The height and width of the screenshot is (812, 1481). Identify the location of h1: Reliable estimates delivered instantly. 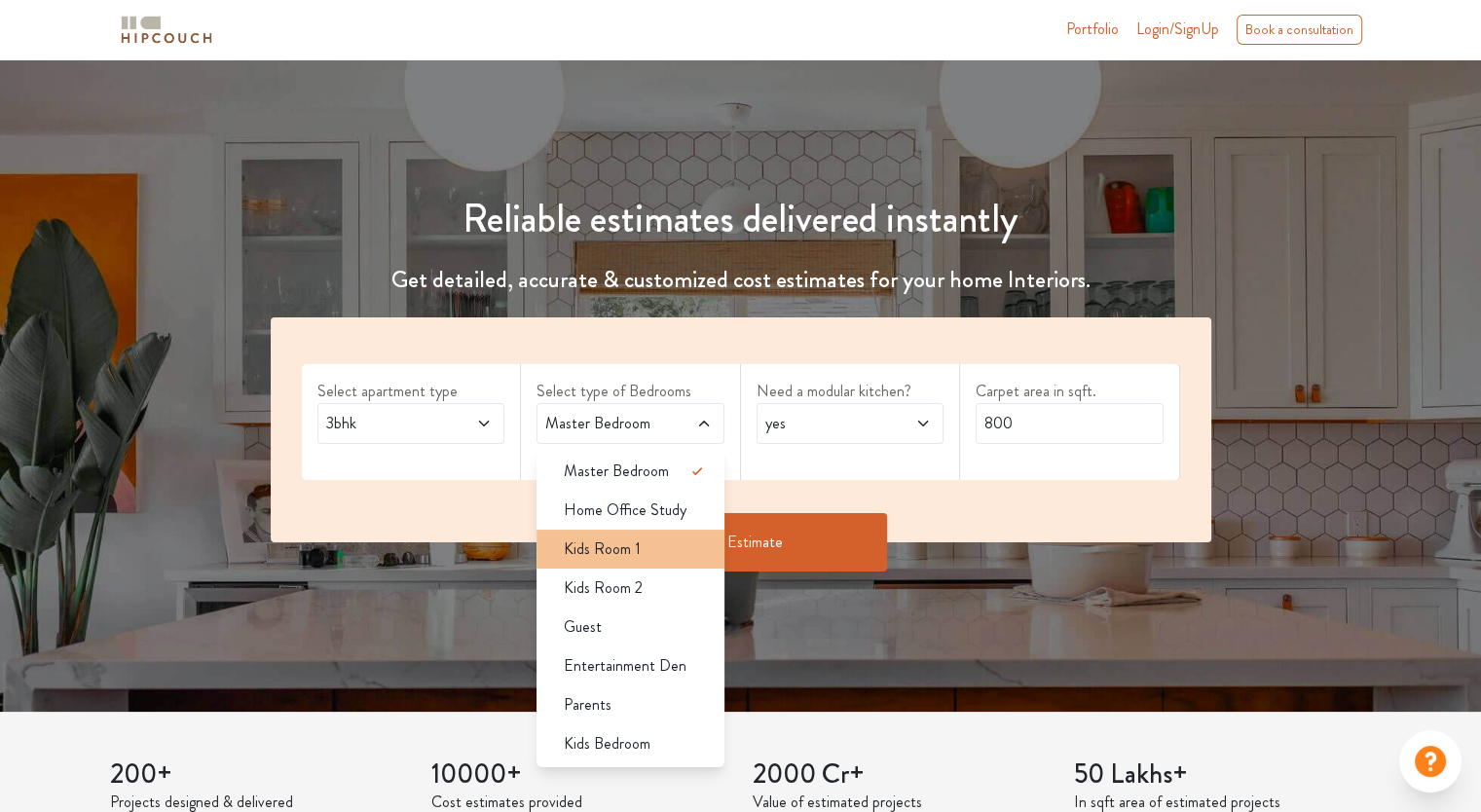
(740, 219).